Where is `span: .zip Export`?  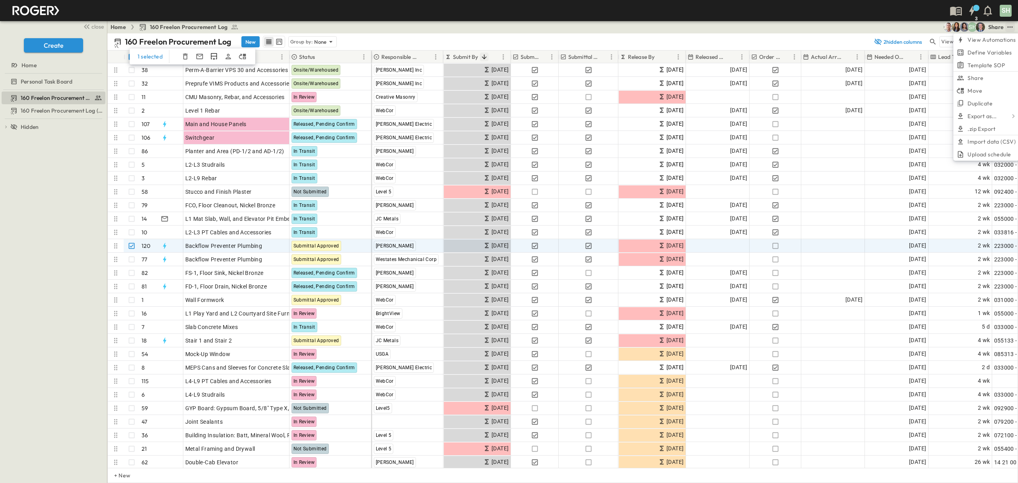 span: .zip Export is located at coordinates (981, 129).